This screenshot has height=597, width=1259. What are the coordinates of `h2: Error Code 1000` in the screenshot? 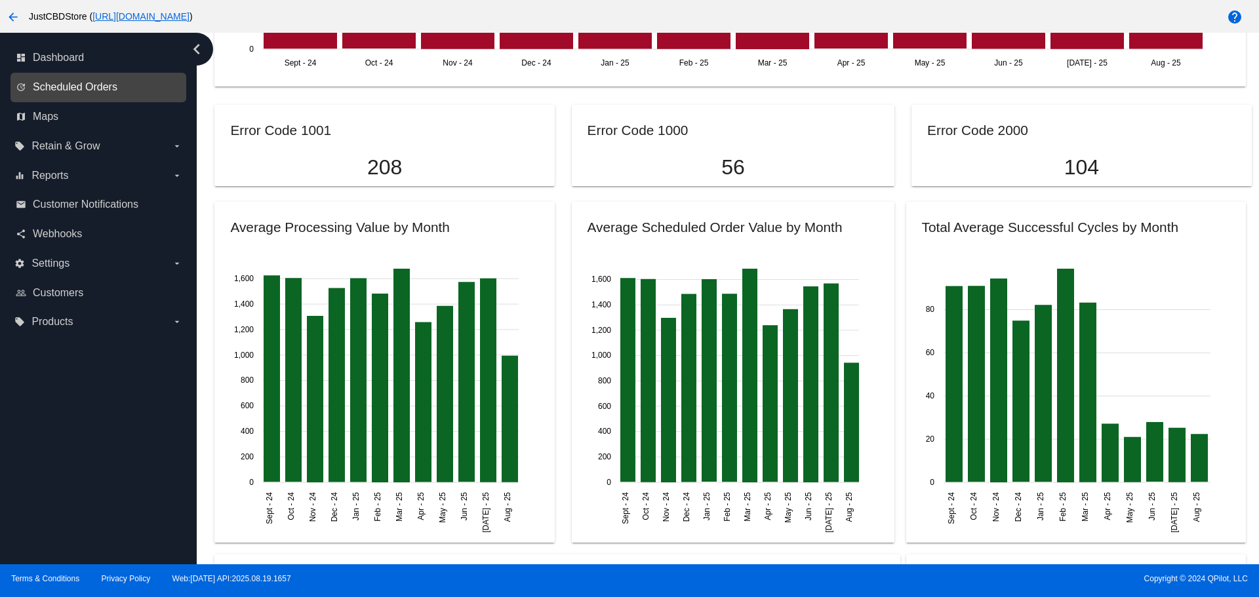 It's located at (638, 130).